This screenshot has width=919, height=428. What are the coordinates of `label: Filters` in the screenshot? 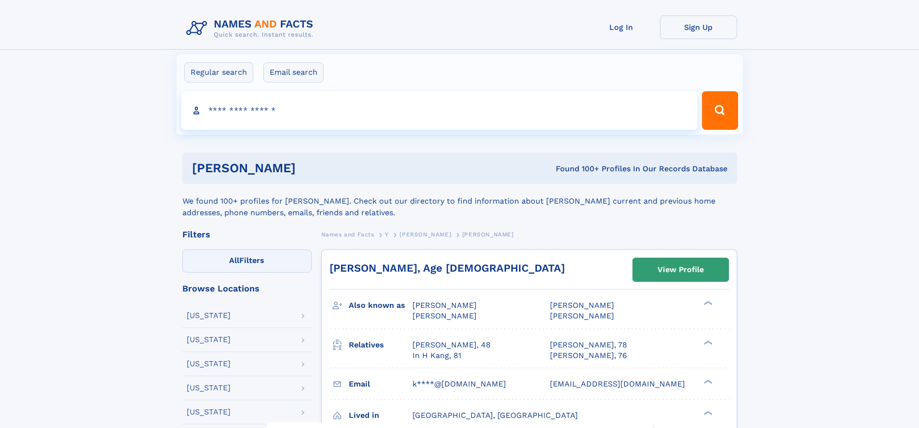 It's located at (247, 261).